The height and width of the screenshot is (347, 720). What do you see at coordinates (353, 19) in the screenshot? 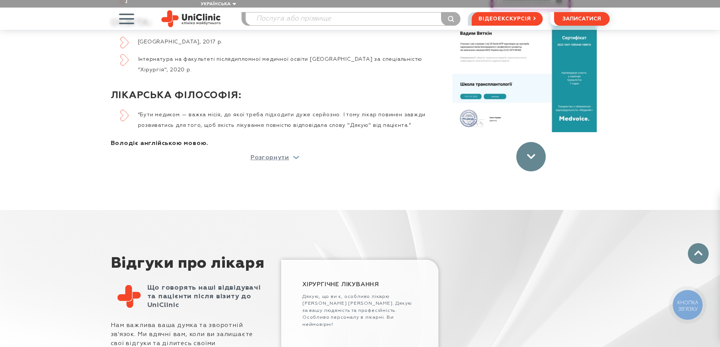
I see `input: Послуга або прізвище` at bounding box center [353, 19].